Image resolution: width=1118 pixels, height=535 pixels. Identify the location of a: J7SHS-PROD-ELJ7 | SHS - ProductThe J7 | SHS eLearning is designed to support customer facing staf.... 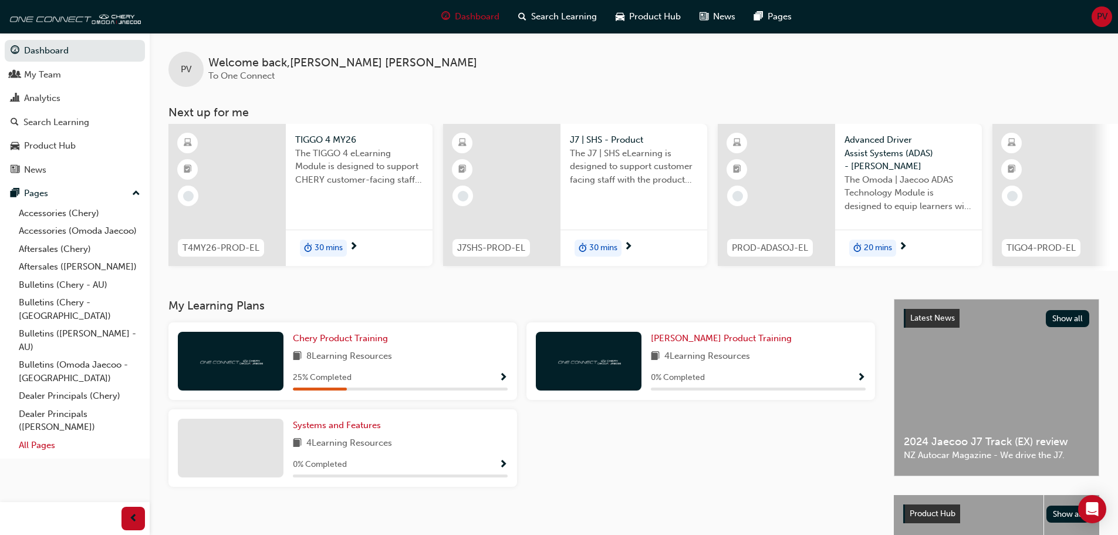
(575, 195).